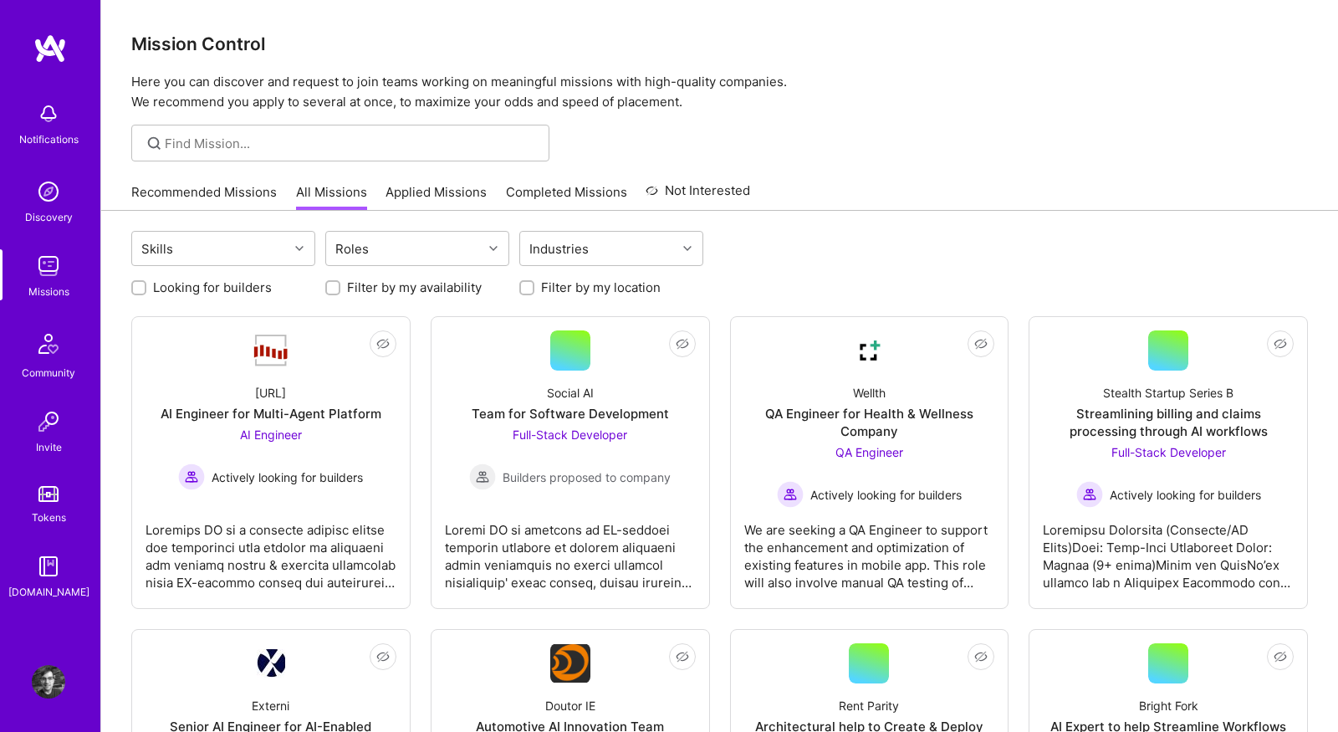 The width and height of the screenshot is (1338, 732). What do you see at coordinates (49, 291) in the screenshot?
I see `div: Missions` at bounding box center [49, 291].